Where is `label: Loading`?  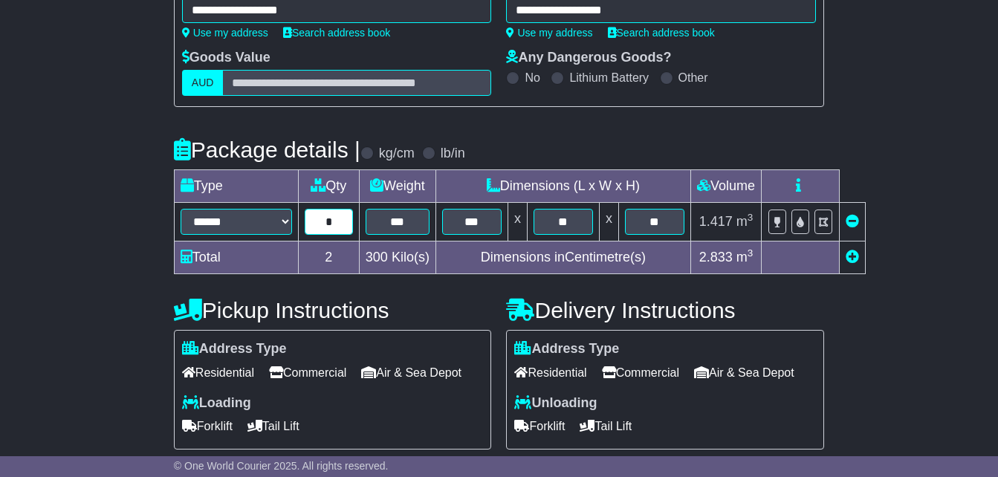
label: Loading is located at coordinates (216, 404).